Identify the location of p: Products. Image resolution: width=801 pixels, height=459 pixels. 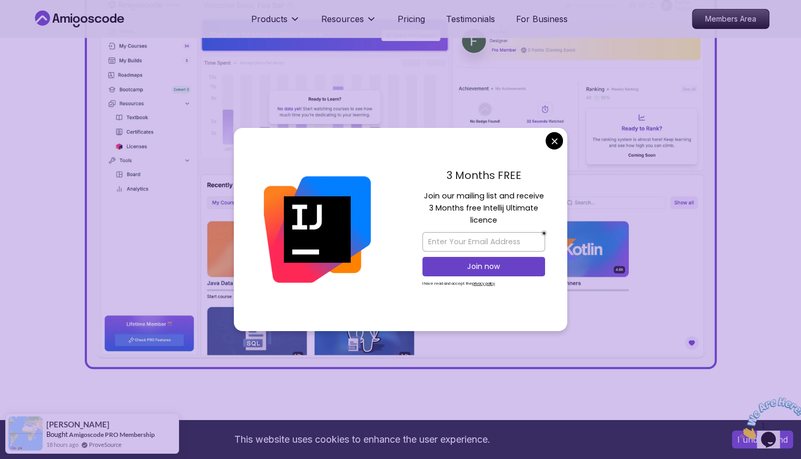
(269, 19).